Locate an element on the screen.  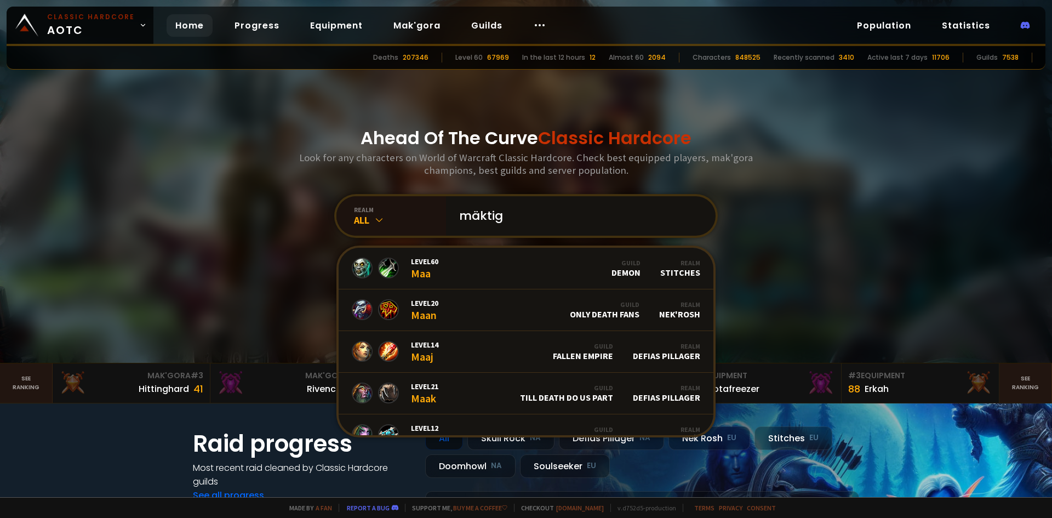
div: Demon is located at coordinates (626, 268).